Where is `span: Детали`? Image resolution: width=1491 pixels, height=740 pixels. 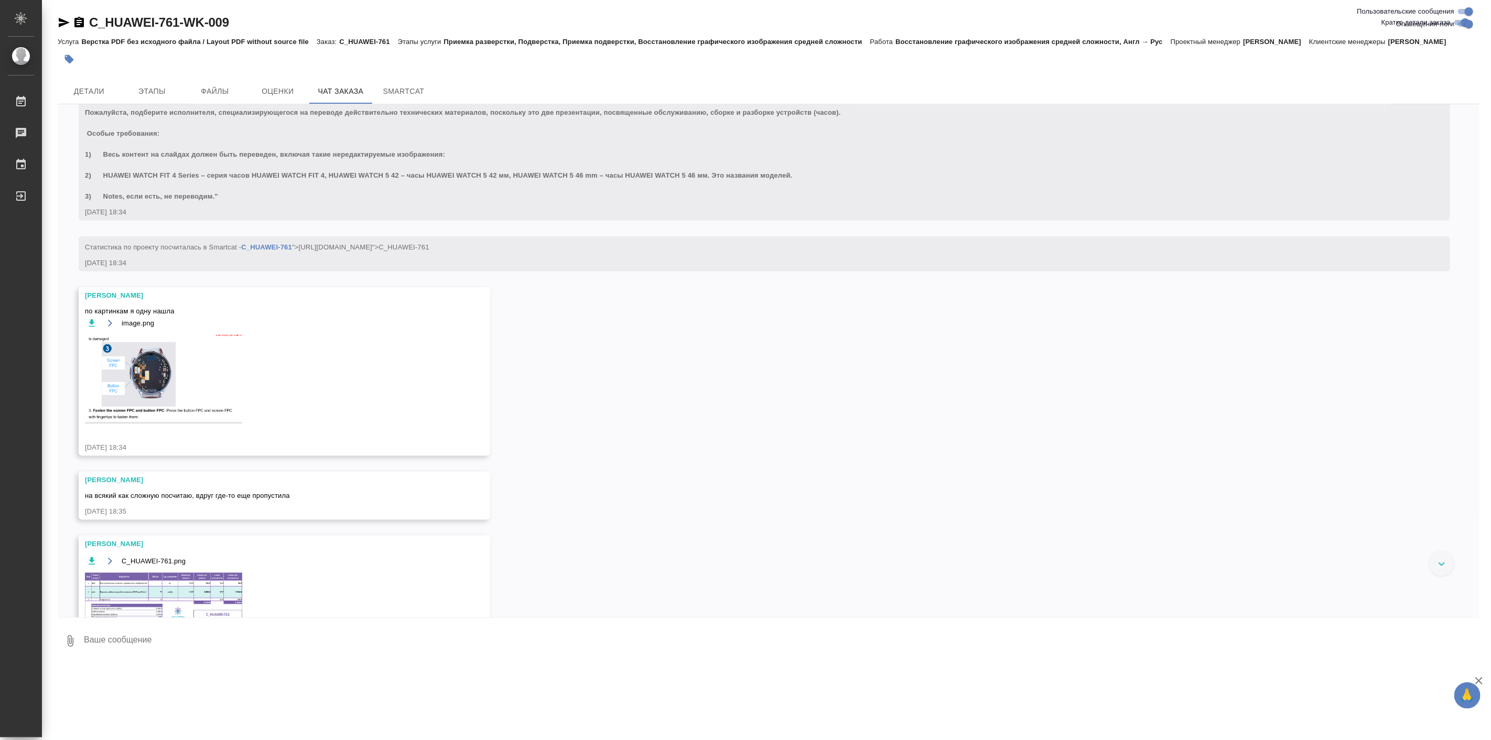 span: Детали is located at coordinates (89, 91).